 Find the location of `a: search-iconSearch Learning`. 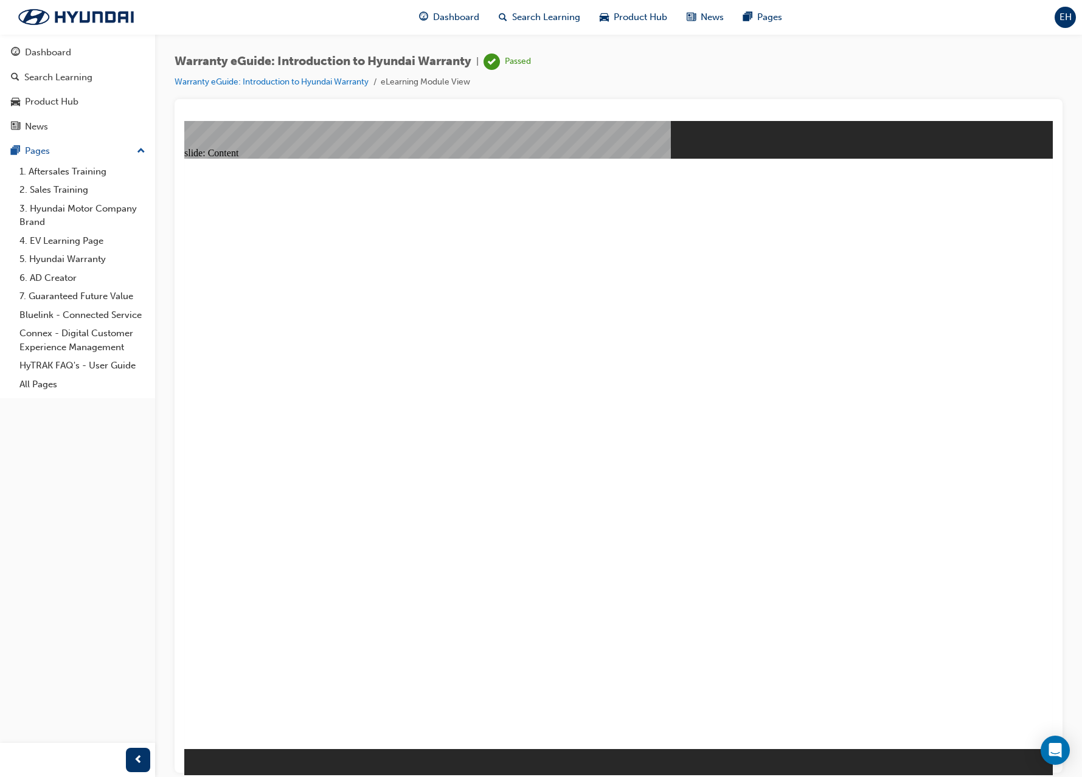

a: search-iconSearch Learning is located at coordinates (539, 17).